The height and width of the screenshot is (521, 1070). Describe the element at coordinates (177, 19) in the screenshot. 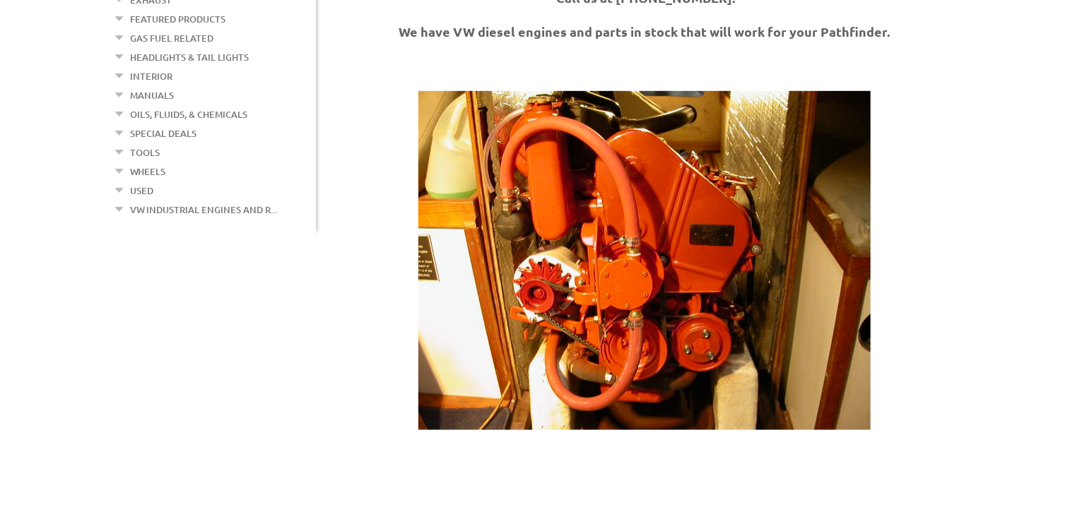

I see `a: Featured Products` at that location.